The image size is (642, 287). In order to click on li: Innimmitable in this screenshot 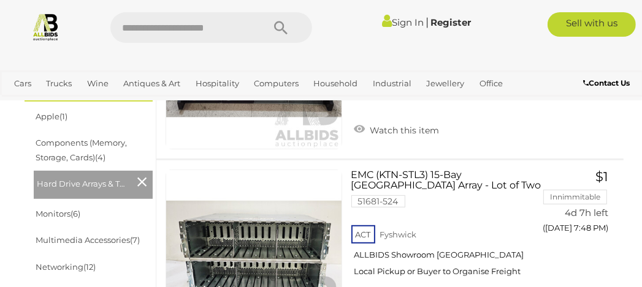, I will do `click(575, 197)`.